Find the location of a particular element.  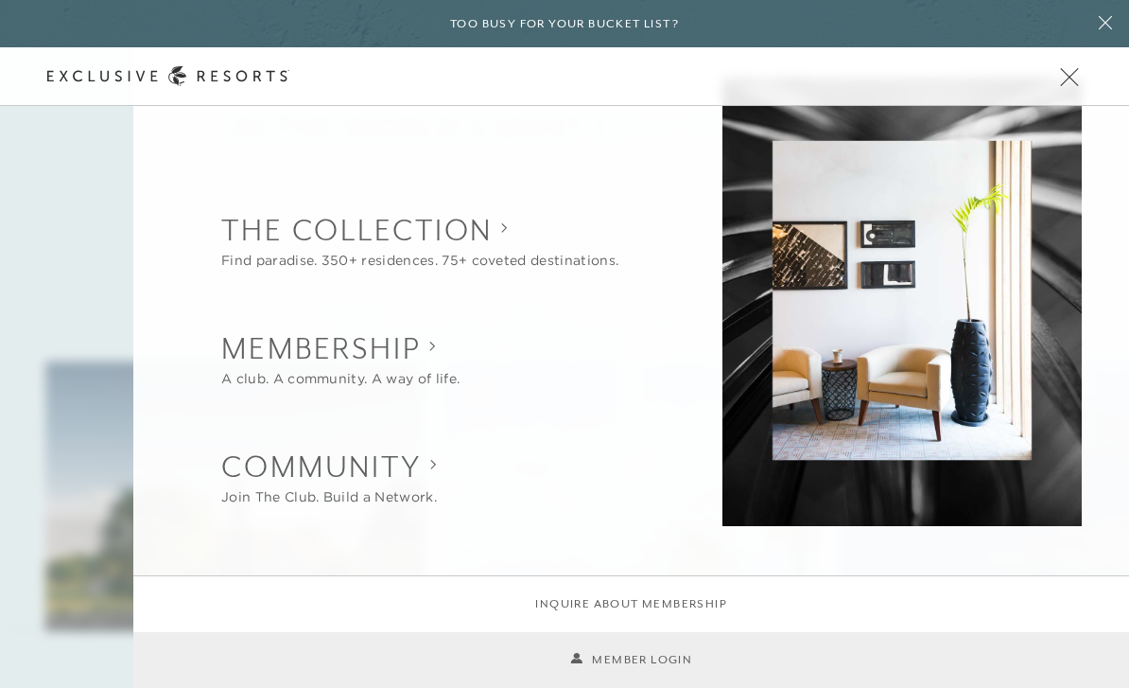

button: Show Membership sub-navigation is located at coordinates (341, 358).